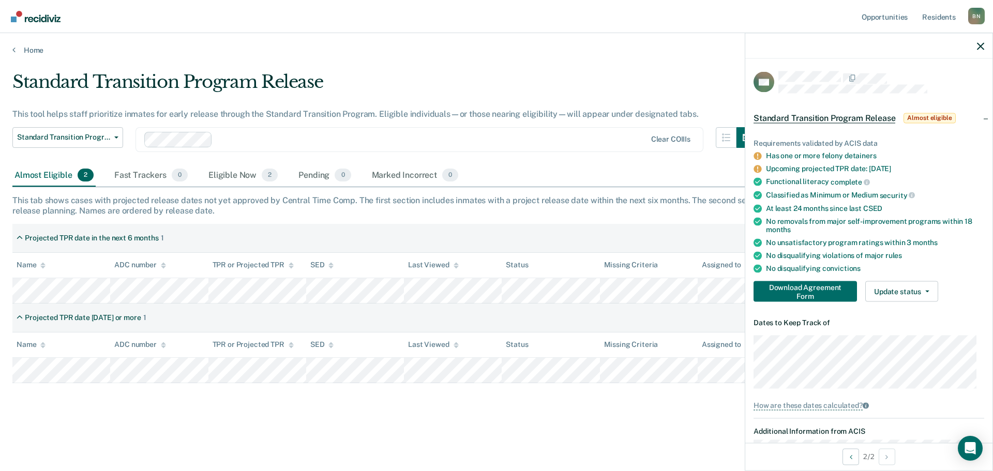 This screenshot has width=993, height=471. I want to click on div: Functional literacy, so click(875, 182).